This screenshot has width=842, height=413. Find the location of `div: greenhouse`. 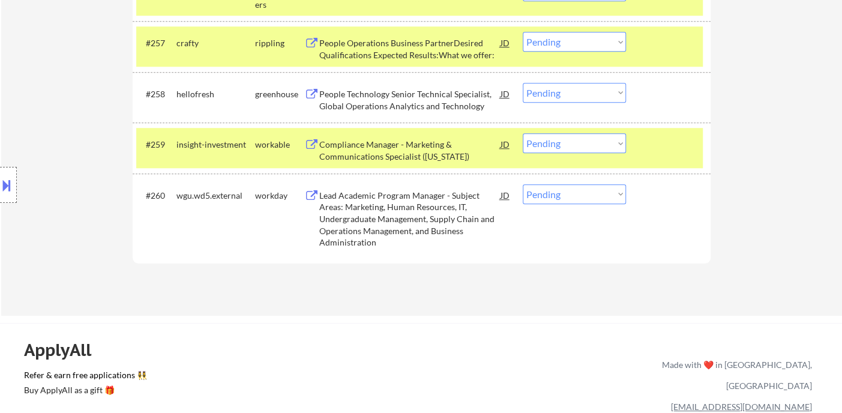

div: greenhouse is located at coordinates (280, 94).